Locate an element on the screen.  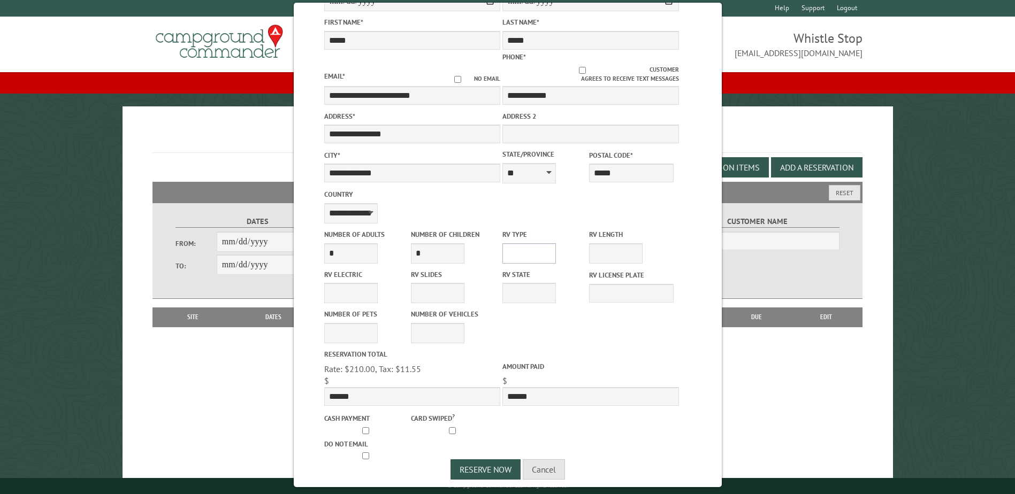
label: RV Type is located at coordinates (545, 234).